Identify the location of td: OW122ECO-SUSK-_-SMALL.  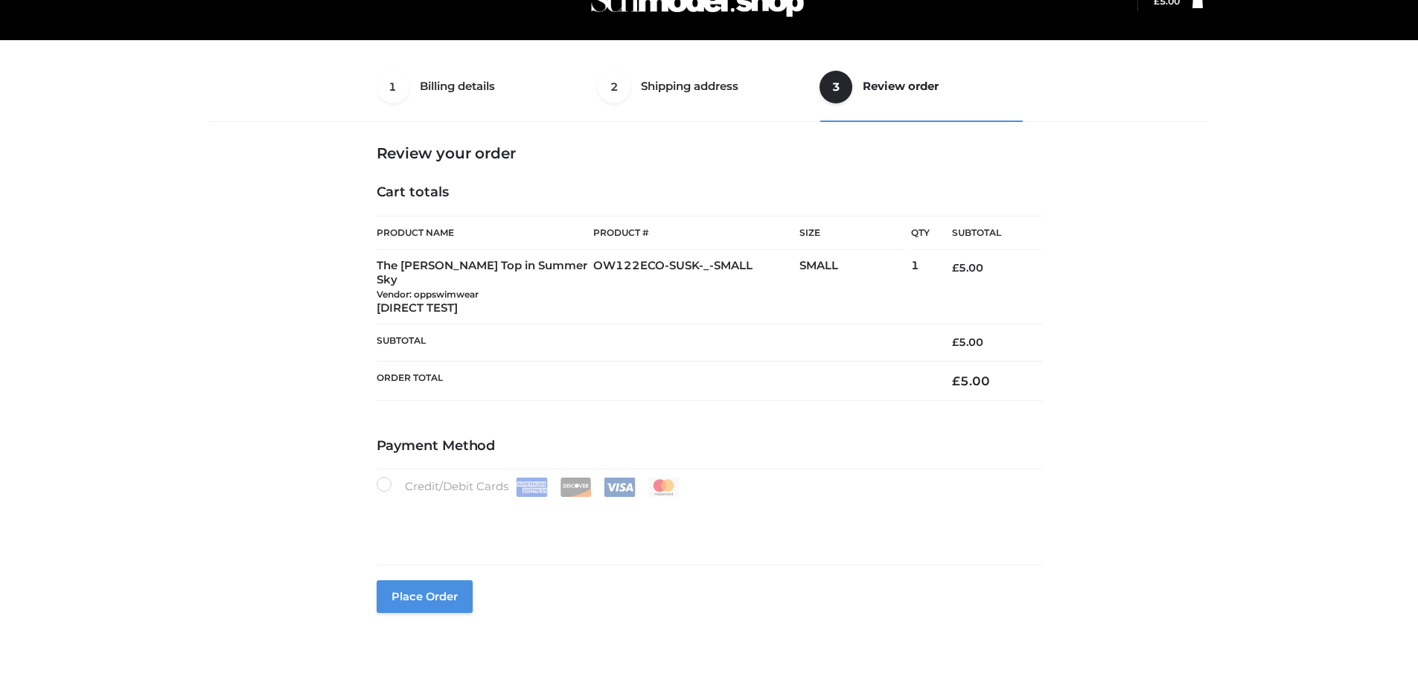
(696, 287).